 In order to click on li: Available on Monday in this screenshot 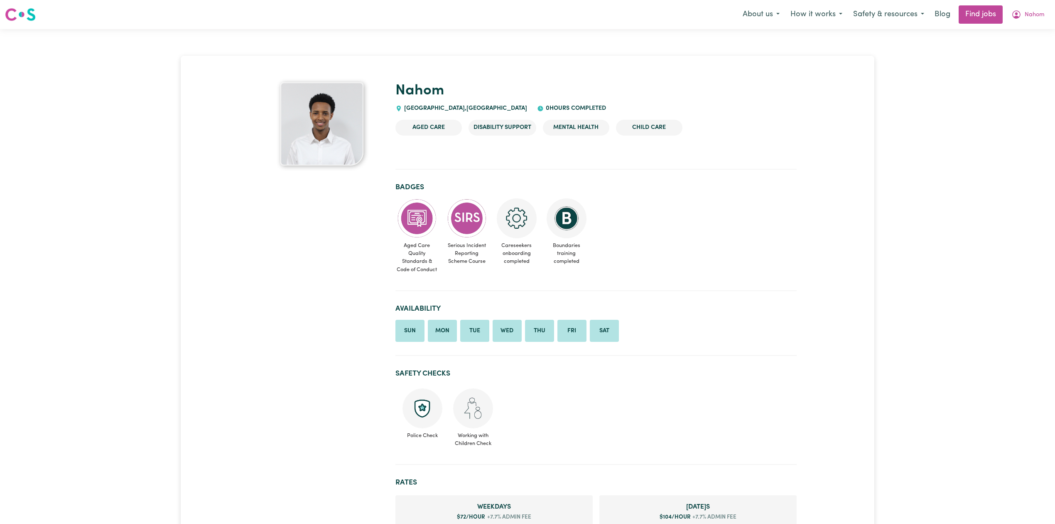, I will do `click(443, 331)`.